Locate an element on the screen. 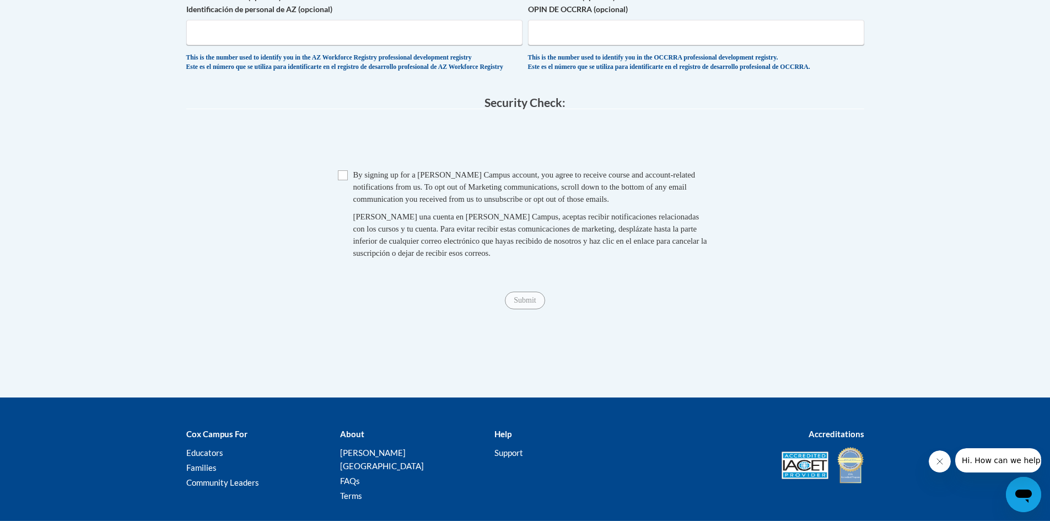 This screenshot has height=521, width=1050. a: Educators is located at coordinates (205, 453).